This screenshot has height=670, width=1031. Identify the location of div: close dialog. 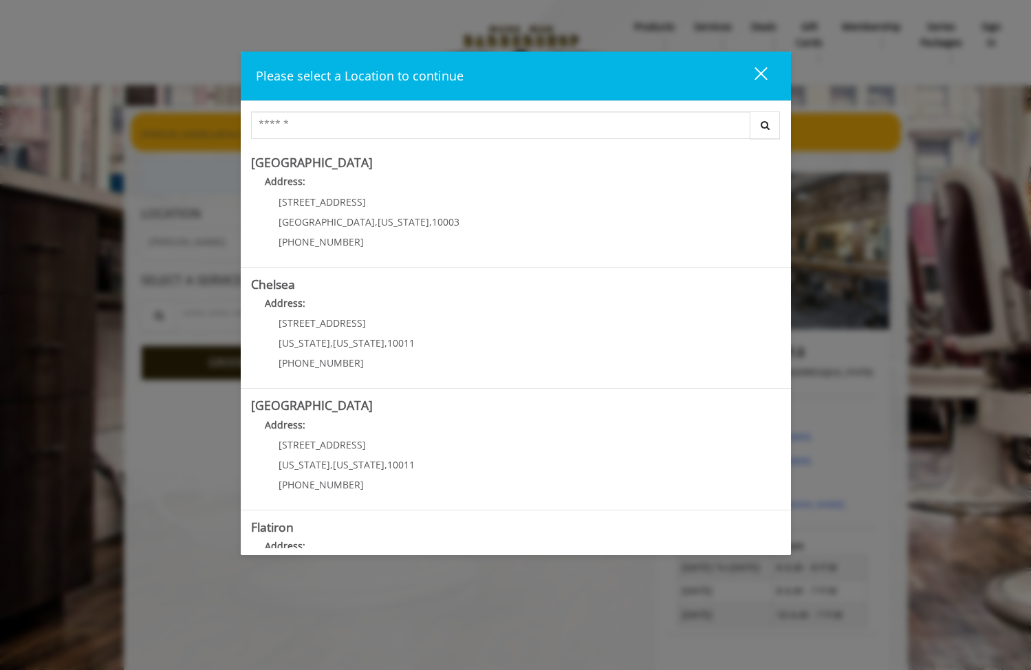
(753, 76).